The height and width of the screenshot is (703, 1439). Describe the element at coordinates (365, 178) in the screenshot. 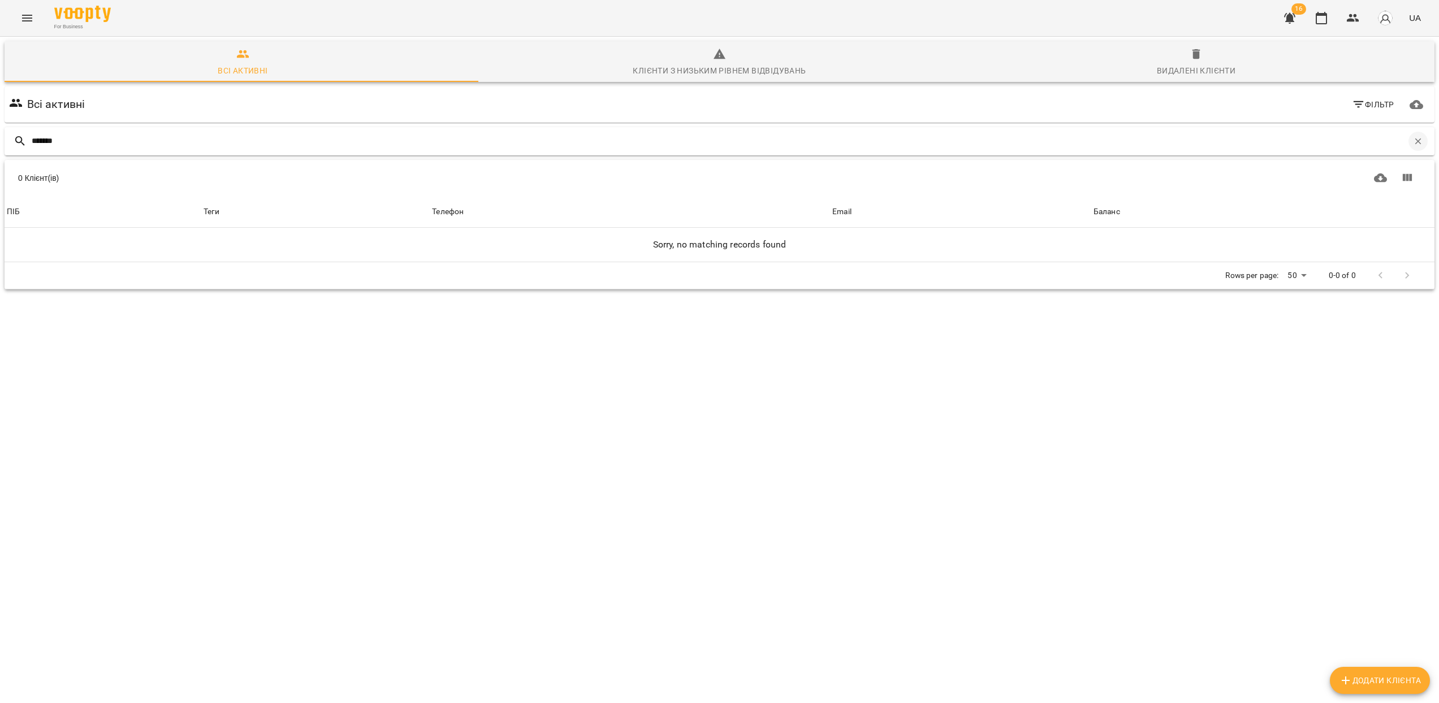

I see `div: 0 Клієнт(ів)` at that location.